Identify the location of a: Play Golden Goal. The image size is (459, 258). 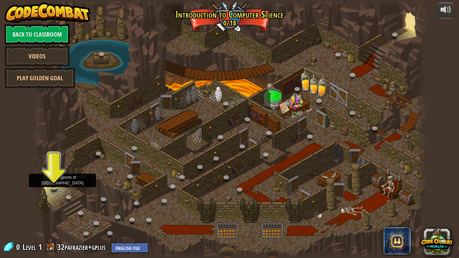
(40, 78).